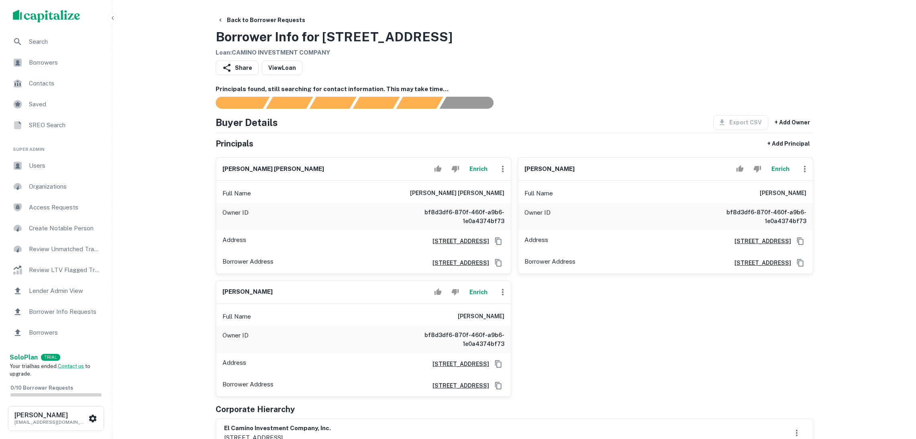 The width and height of the screenshot is (916, 439). Describe the element at coordinates (65, 42) in the screenshot. I see `span: Search` at that location.